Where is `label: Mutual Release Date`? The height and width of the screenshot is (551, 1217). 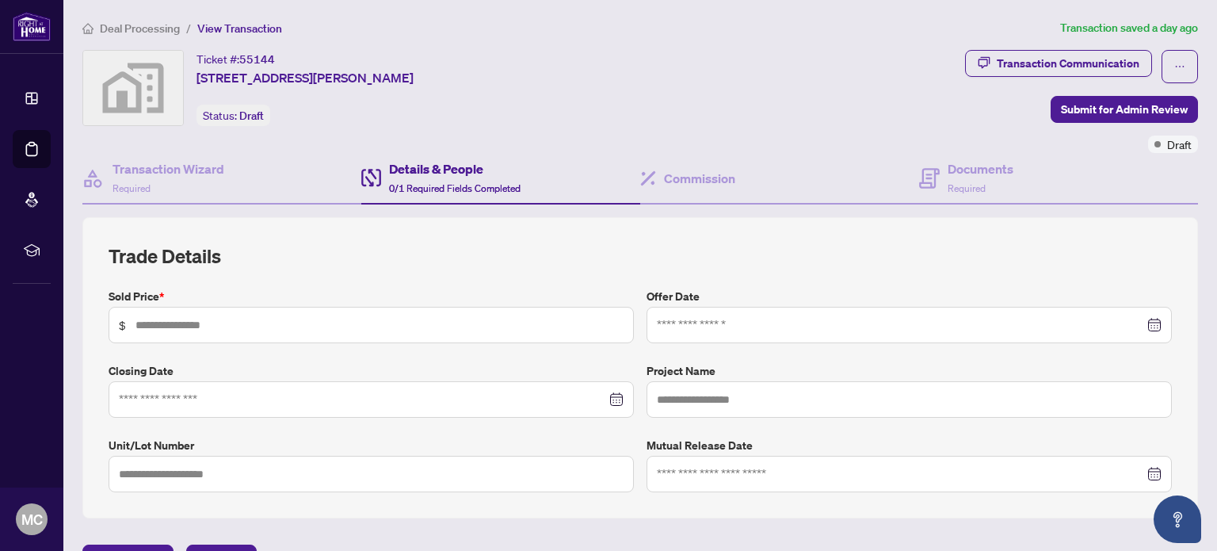
label: Mutual Release Date is located at coordinates (909, 445).